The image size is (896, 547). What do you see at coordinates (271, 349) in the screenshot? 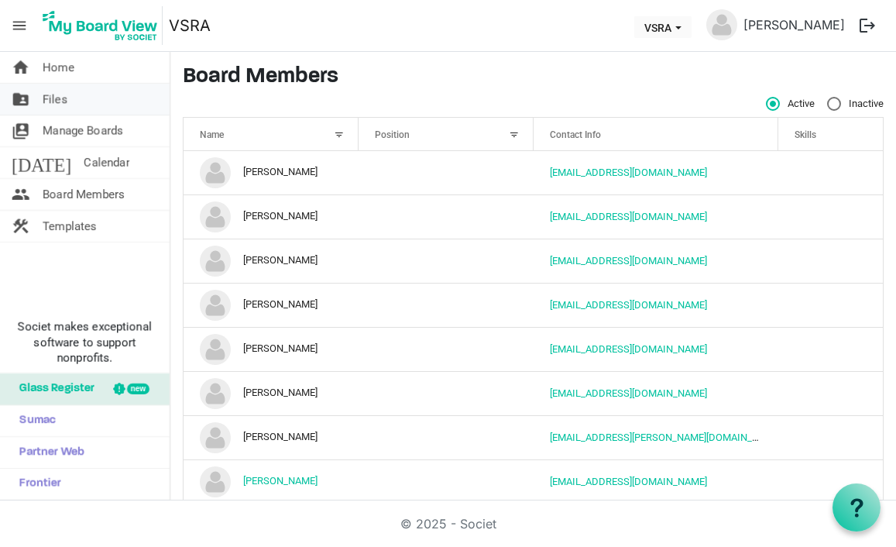
I see `td: Mary-Anne Gibbs is template cell column header Name` at bounding box center [271, 349].